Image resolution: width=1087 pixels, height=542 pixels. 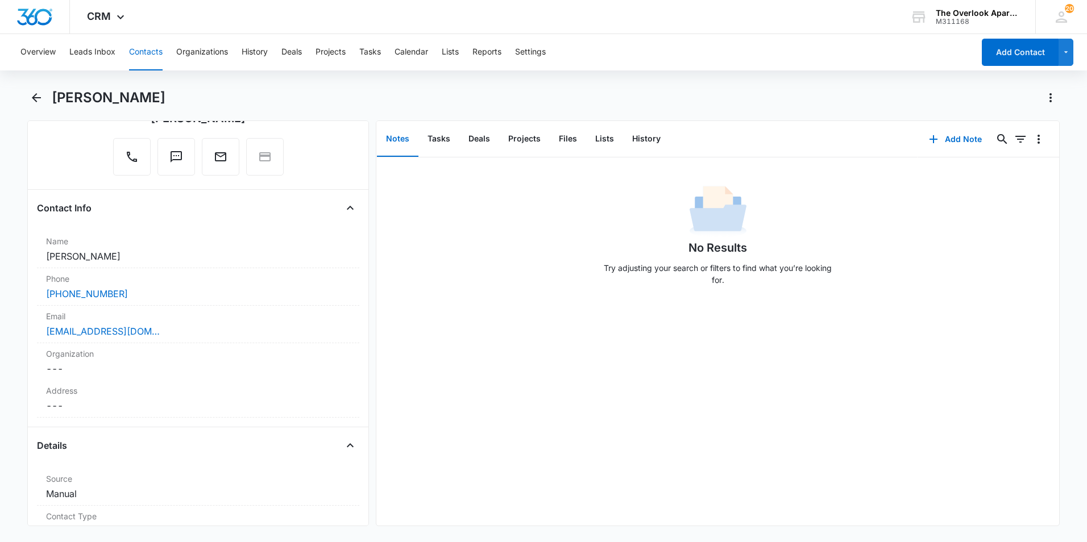 What do you see at coordinates (955, 139) in the screenshot?
I see `button: Add Note` at bounding box center [955, 139].